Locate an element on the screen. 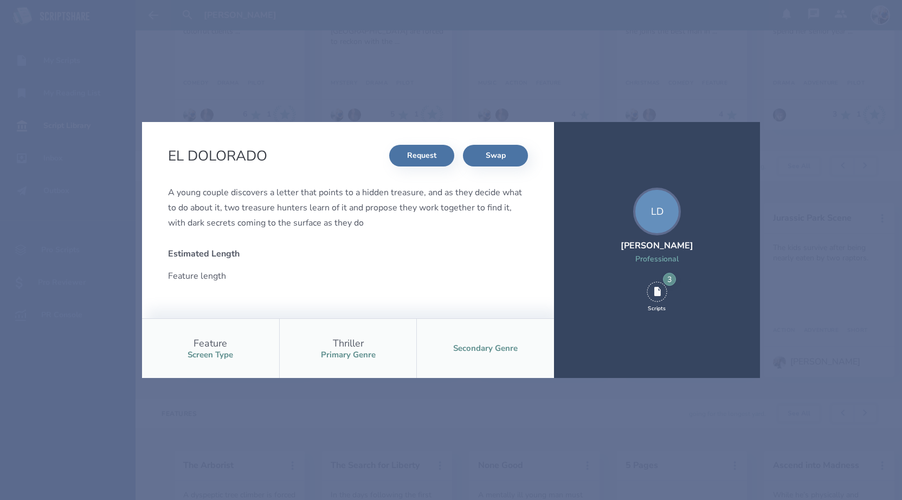 This screenshot has width=902, height=500. div: A young couple discovers a letter that points to a hidden treasure, and as they decide what to do... is located at coordinates (348, 208).